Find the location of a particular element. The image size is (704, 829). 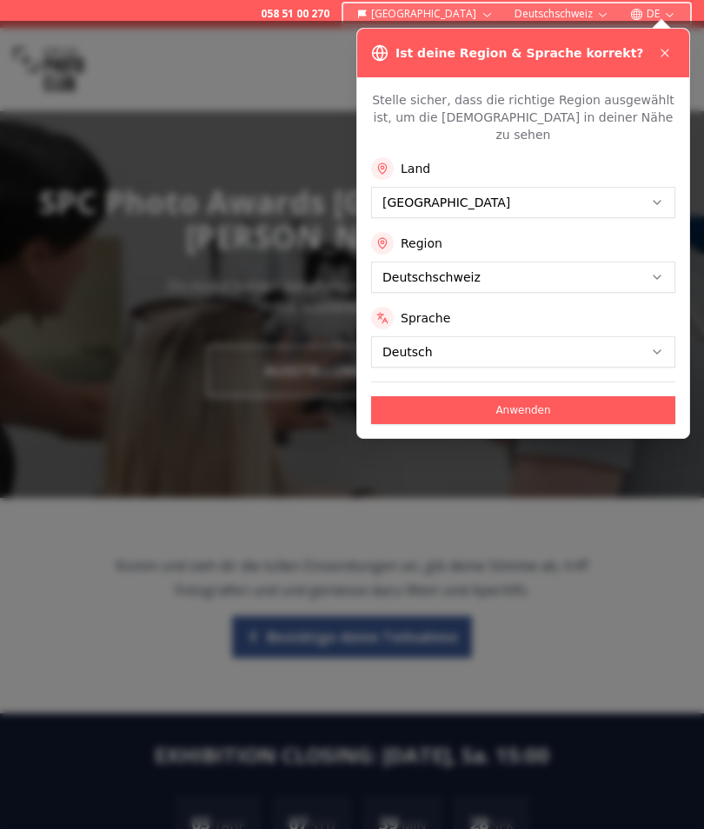

button: DE is located at coordinates (653, 14).